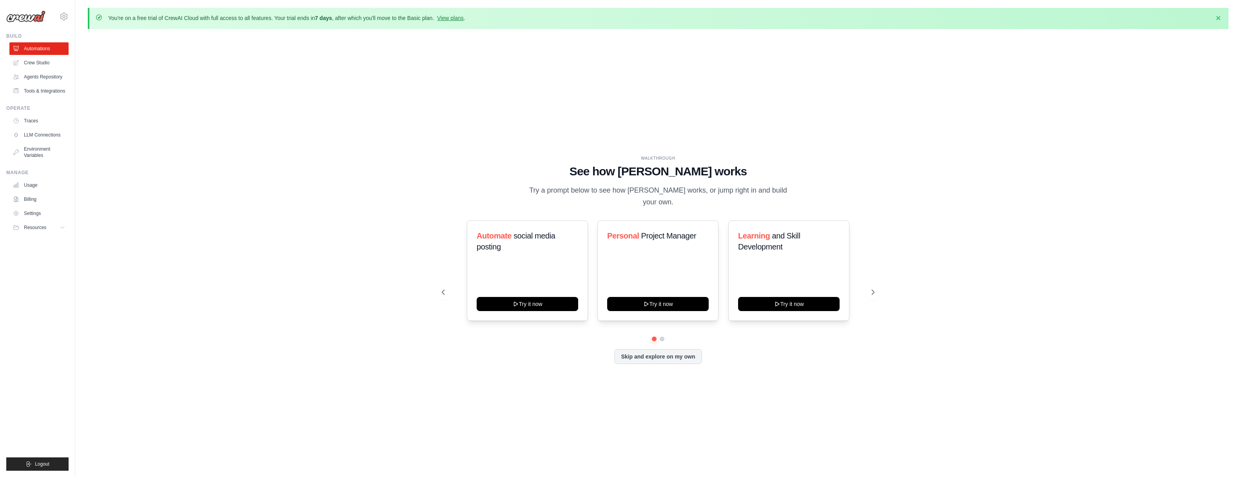  What do you see at coordinates (39, 77) in the screenshot?
I see `a: Agents Repository` at bounding box center [39, 77].